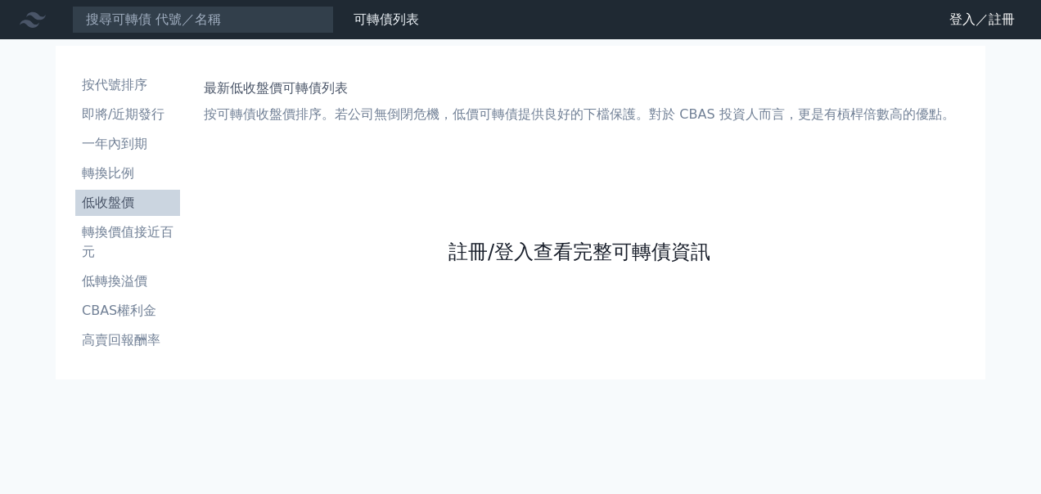  What do you see at coordinates (128, 115) in the screenshot?
I see `a: 即將/近期發行` at bounding box center [128, 115].